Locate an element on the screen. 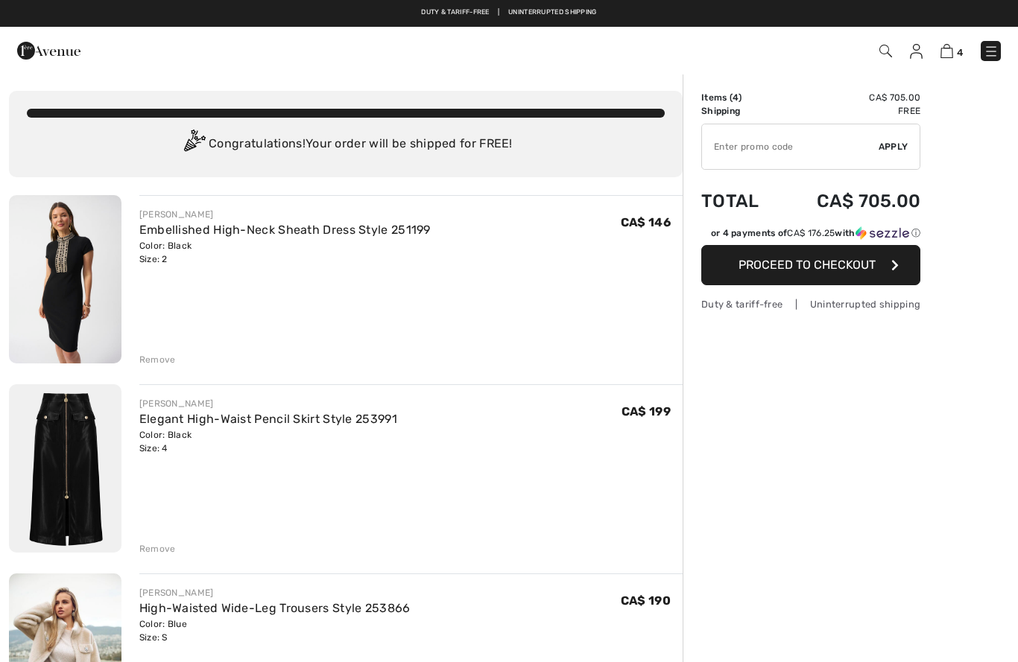  img: Sezzle is located at coordinates (882, 233).